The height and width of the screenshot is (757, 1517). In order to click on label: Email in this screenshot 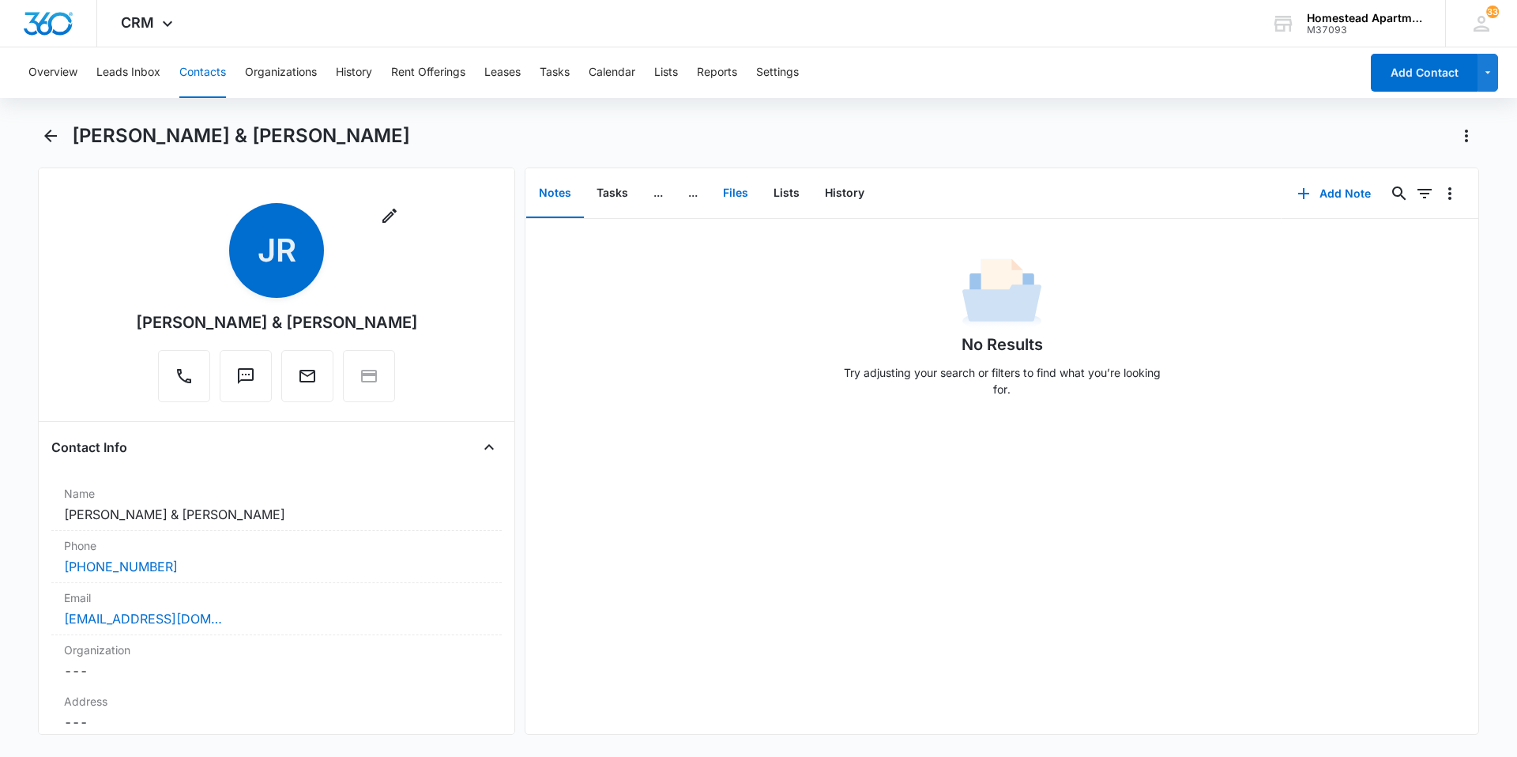, I will do `click(276, 597)`.